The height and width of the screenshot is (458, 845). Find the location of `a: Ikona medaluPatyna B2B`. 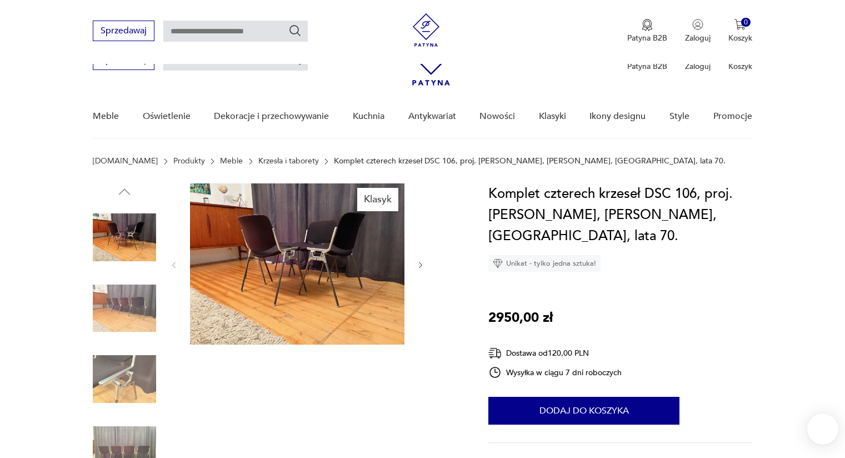

a: Ikona medaluPatyna B2B is located at coordinates (647, 31).